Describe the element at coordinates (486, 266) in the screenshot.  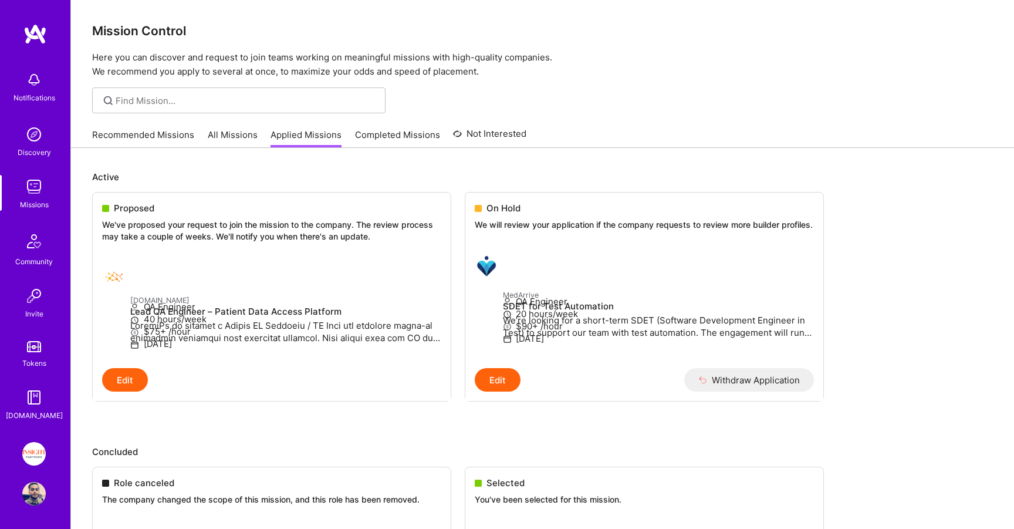
I see `img: MedArrive company logo` at that location.